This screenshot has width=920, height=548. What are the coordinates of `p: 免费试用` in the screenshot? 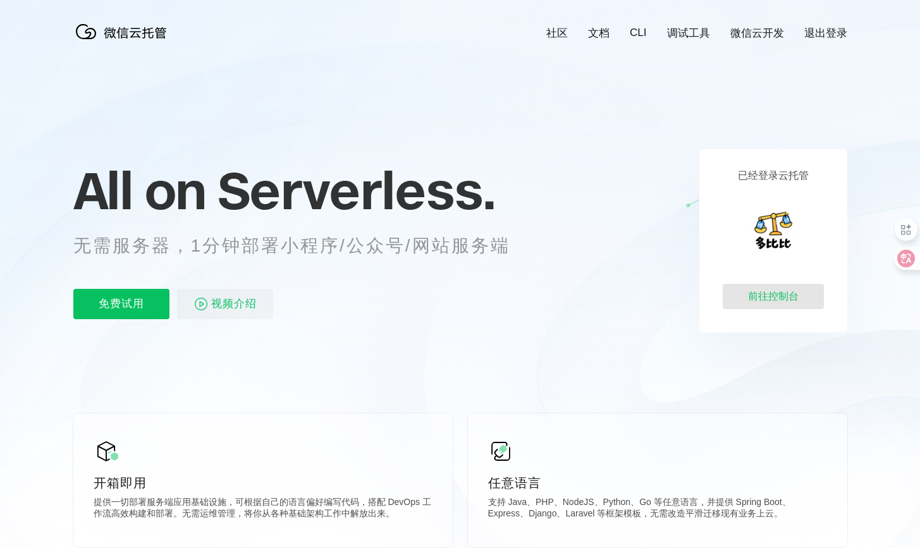 It's located at (121, 304).